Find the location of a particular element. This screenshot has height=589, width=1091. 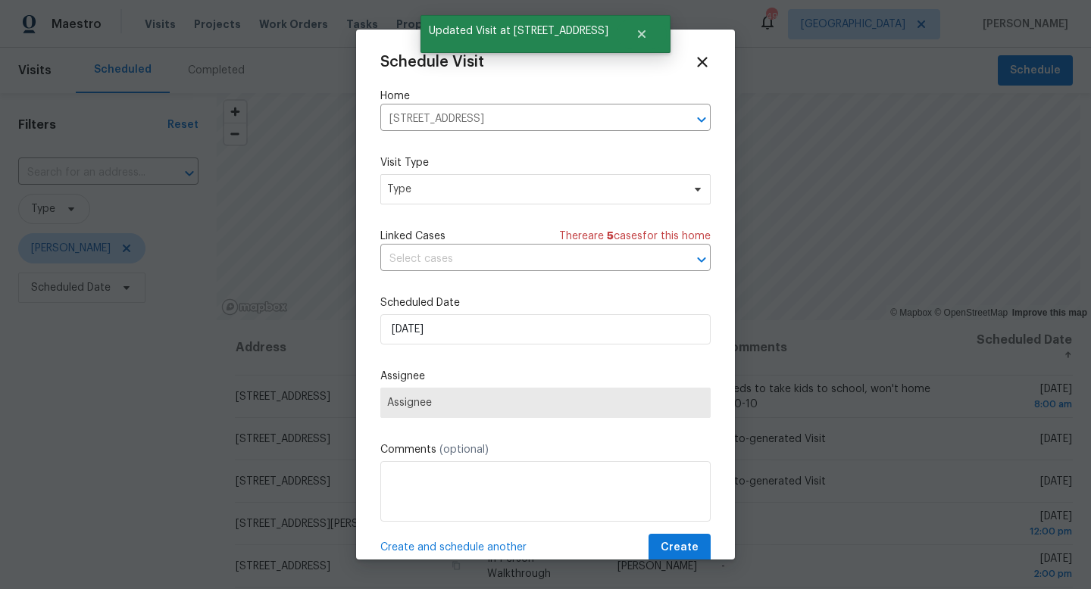

span: Create and schedule another is located at coordinates (453, 548).